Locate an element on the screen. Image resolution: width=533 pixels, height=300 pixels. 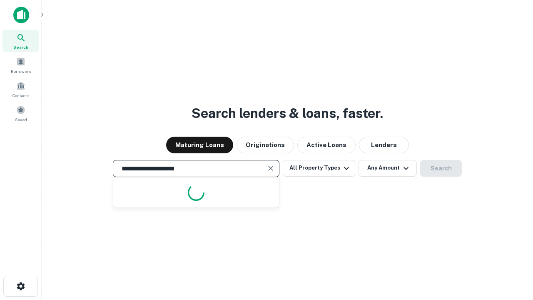
button: Maturing Loans is located at coordinates (199, 145).